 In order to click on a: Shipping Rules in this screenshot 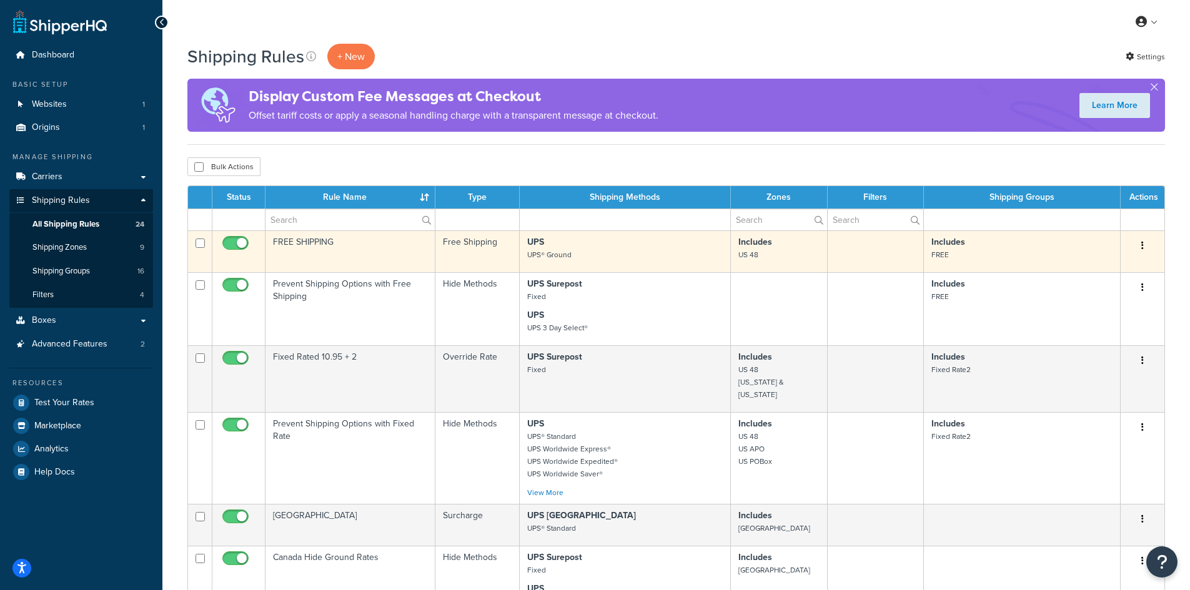, I will do `click(81, 200)`.